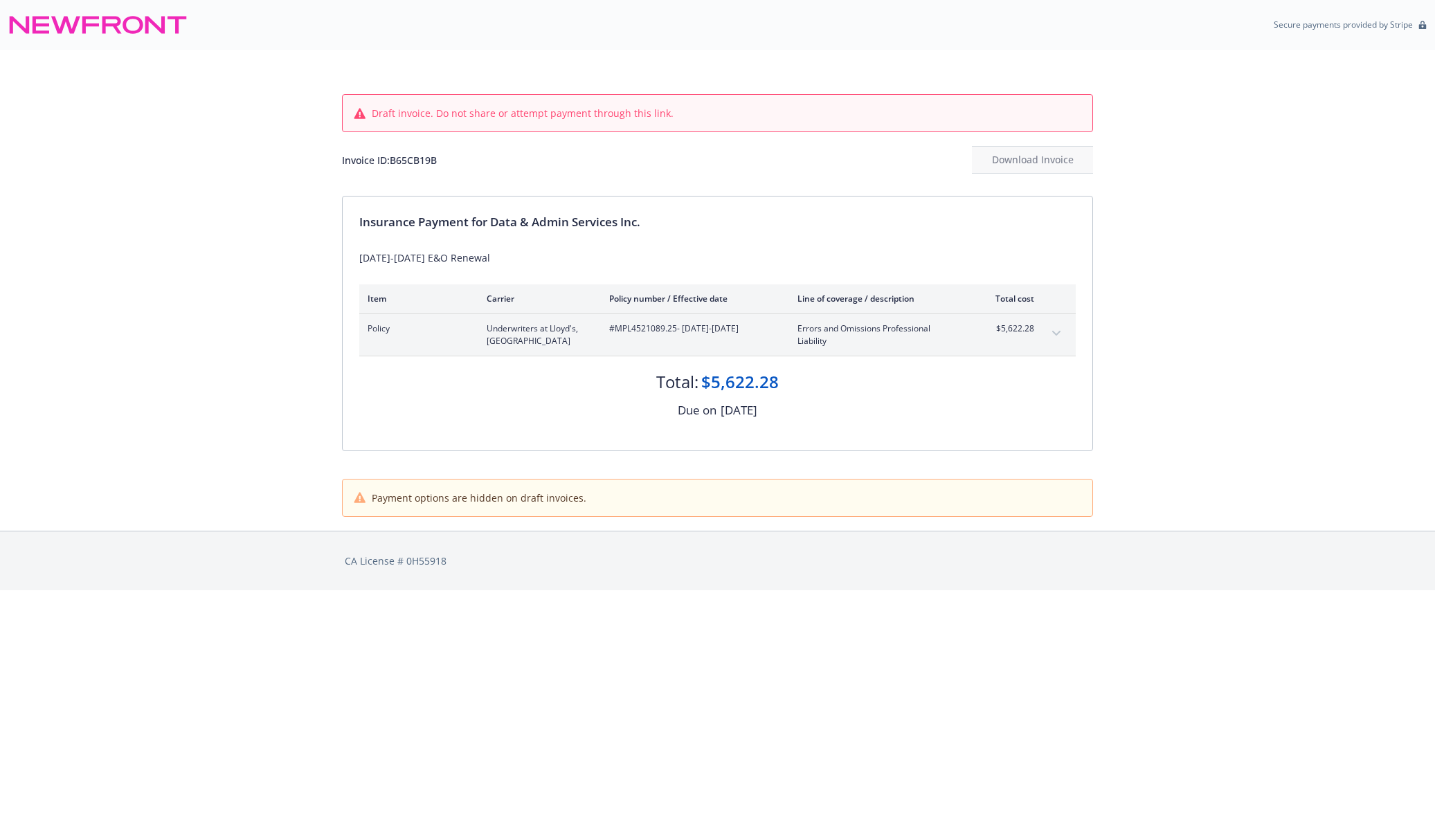  Describe the element at coordinates (389, 160) in the screenshot. I see `div: Invoice ID: B65CB19B` at that location.